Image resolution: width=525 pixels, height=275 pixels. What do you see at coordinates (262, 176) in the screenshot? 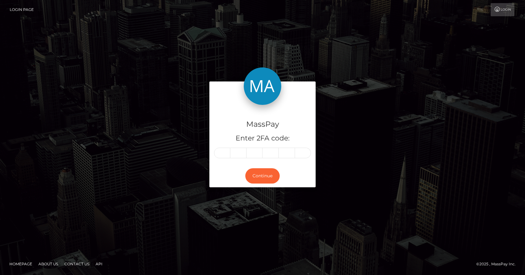
I see `button: Continue` at bounding box center [262, 176].